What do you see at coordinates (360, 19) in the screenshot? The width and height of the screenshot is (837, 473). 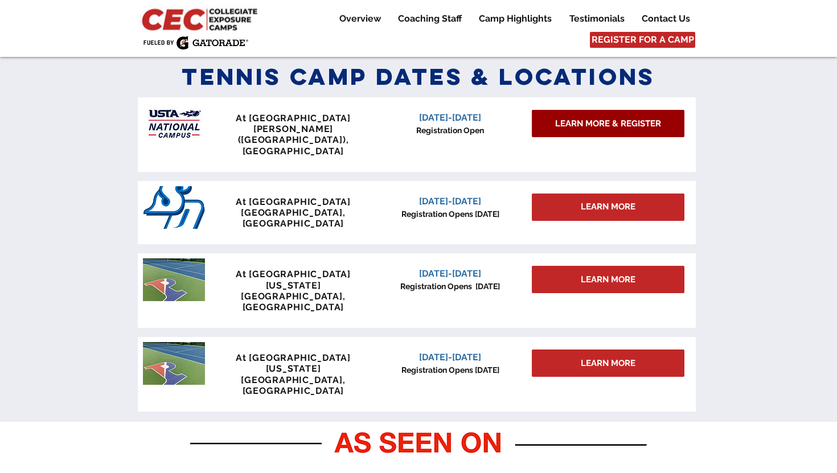 I see `p: Overview` at bounding box center [360, 19].